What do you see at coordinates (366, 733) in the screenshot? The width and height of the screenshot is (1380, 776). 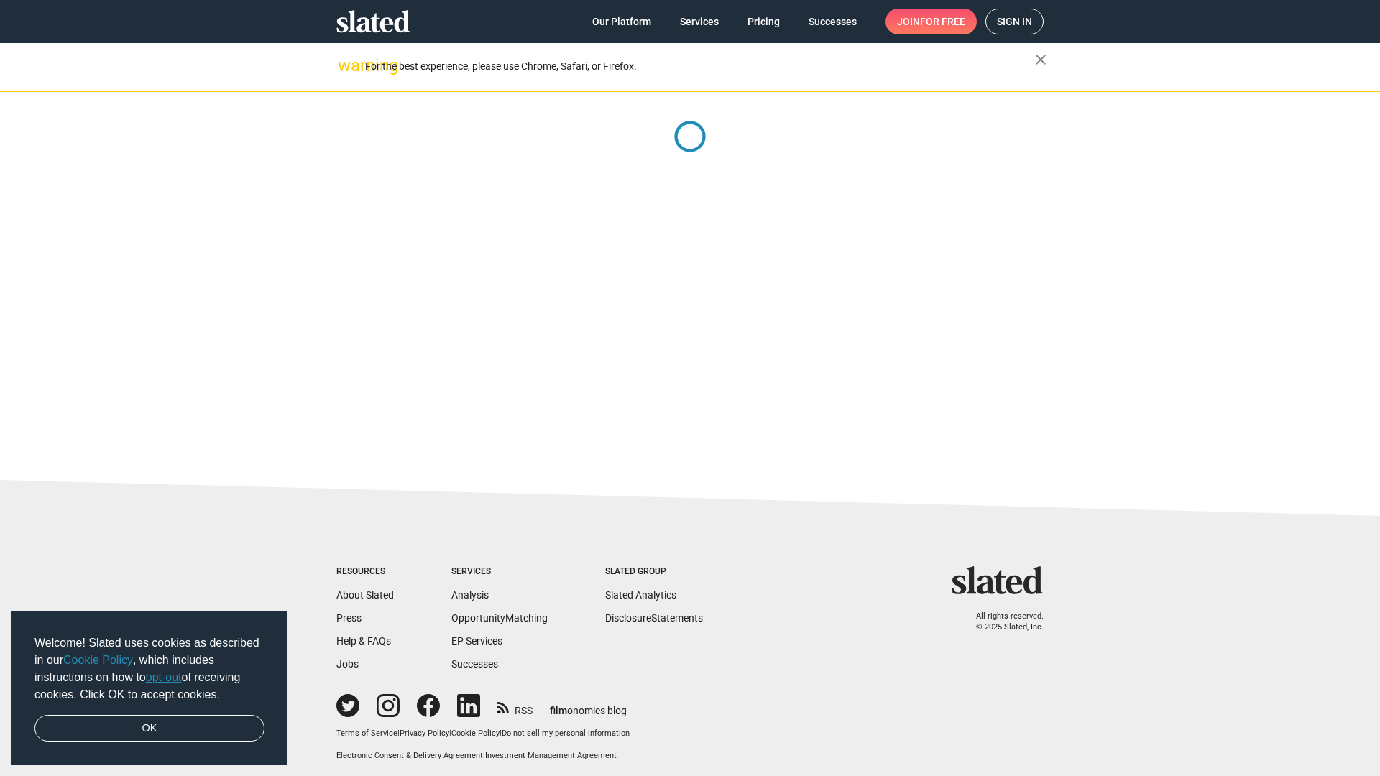 I see `a: Terms of Service` at bounding box center [366, 733].